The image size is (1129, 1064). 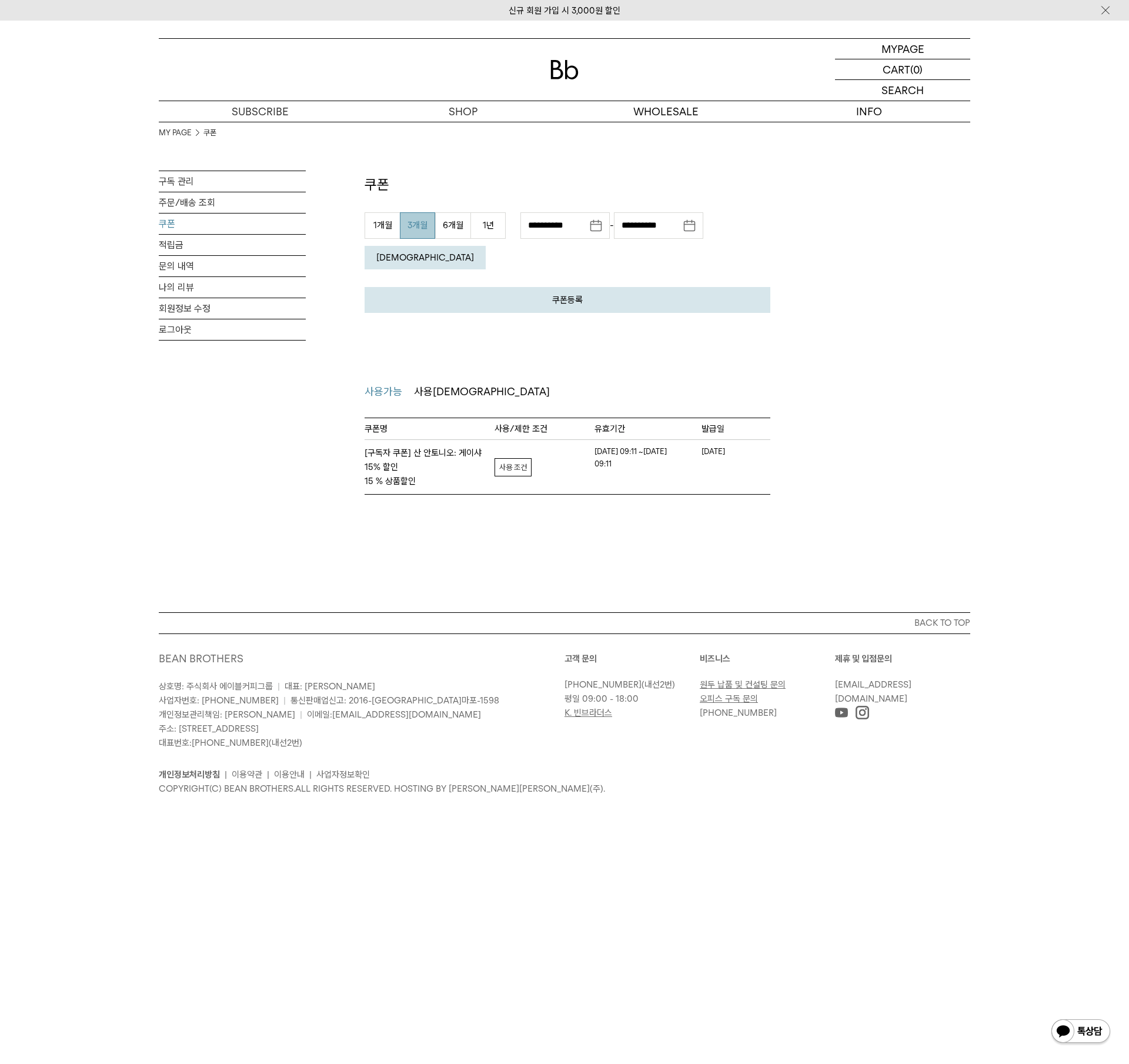 I want to click on p: SUBSCRIBE, so click(x=260, y=111).